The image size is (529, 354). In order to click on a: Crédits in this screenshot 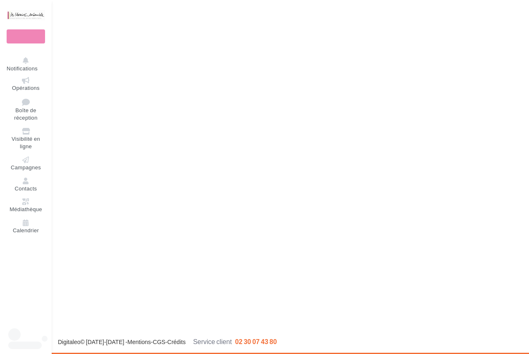, I will do `click(177, 341)`.